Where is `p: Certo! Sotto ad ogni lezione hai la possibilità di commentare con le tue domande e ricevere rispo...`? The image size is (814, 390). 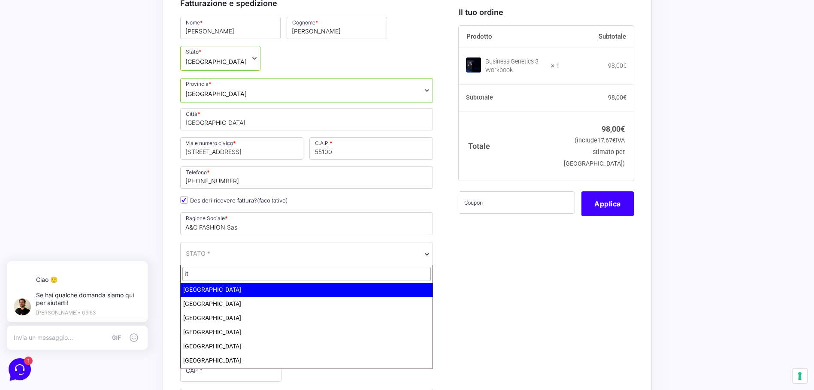 p: Certo! Sotto ad ogni lezione hai la possibilità di commentare con le tue domande e ricevere rispo... is located at coordinates (83, 96).